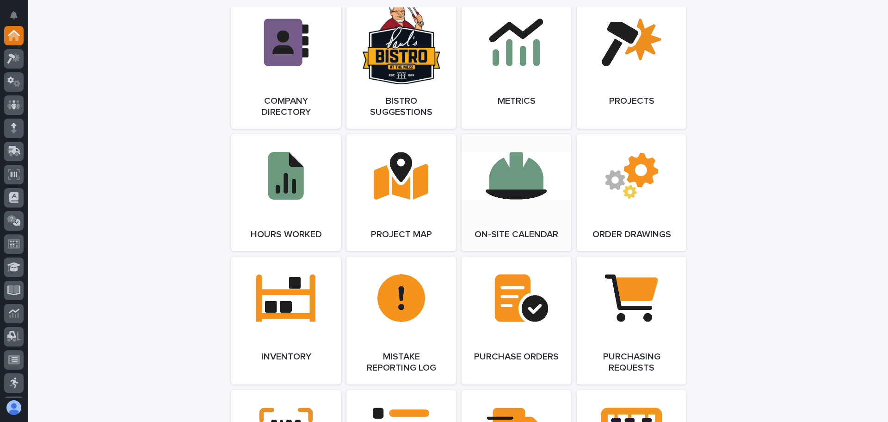 The width and height of the screenshot is (888, 422). Describe the element at coordinates (401, 192) in the screenshot. I see `a: Project Map` at that location.